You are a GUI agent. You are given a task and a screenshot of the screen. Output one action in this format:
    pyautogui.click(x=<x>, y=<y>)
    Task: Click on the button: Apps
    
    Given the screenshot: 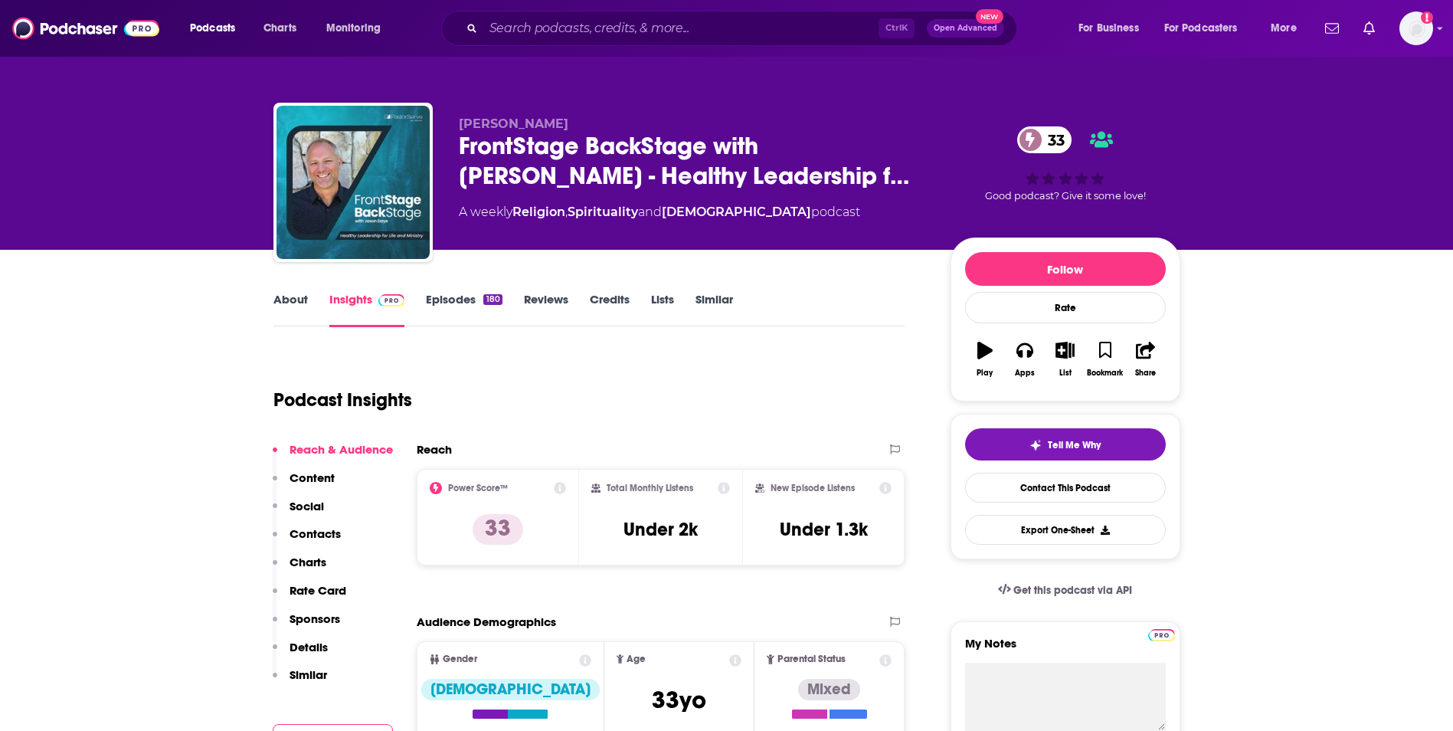 What is the action you would take?
    pyautogui.click(x=1025, y=359)
    